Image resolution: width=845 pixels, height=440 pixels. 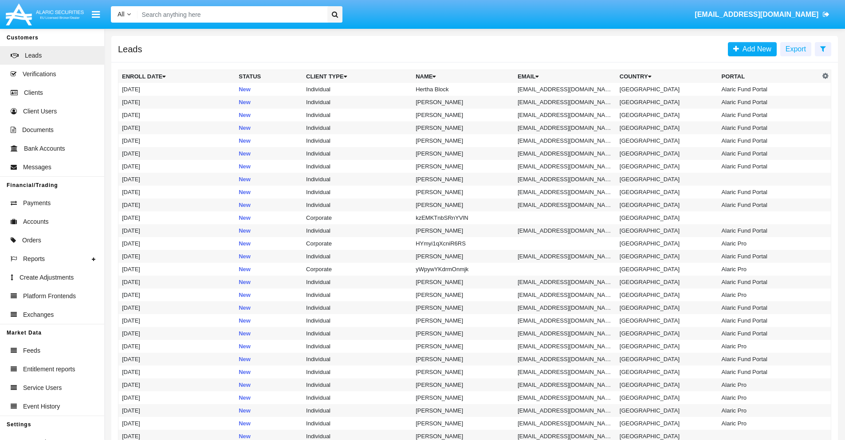 I want to click on th: Email, so click(x=565, y=77).